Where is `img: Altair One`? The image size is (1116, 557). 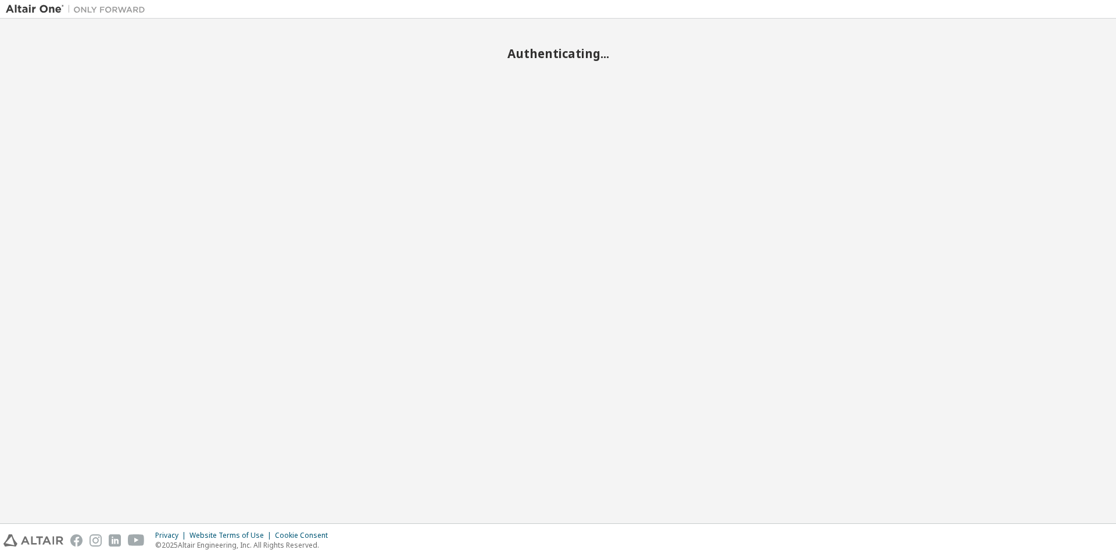 img: Altair One is located at coordinates (78, 9).